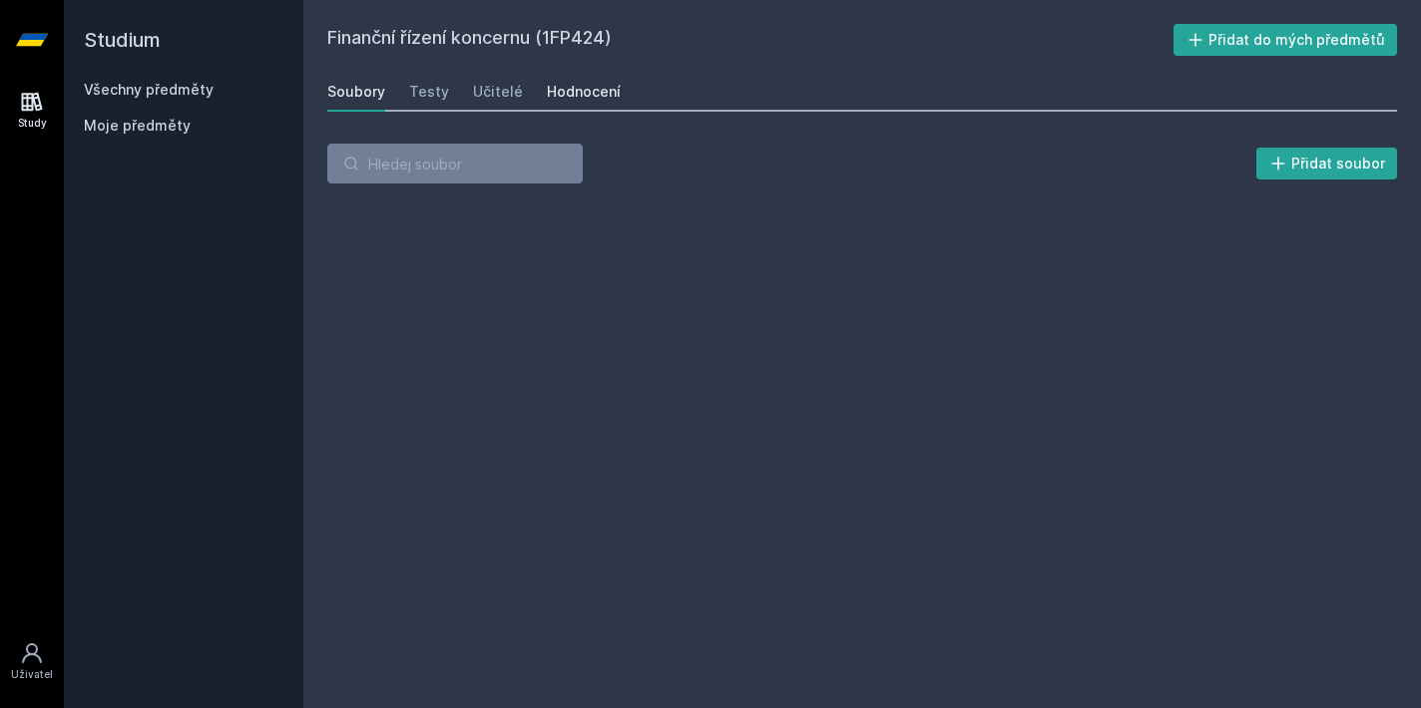 Image resolution: width=1421 pixels, height=708 pixels. I want to click on span: Moje předměty, so click(137, 126).